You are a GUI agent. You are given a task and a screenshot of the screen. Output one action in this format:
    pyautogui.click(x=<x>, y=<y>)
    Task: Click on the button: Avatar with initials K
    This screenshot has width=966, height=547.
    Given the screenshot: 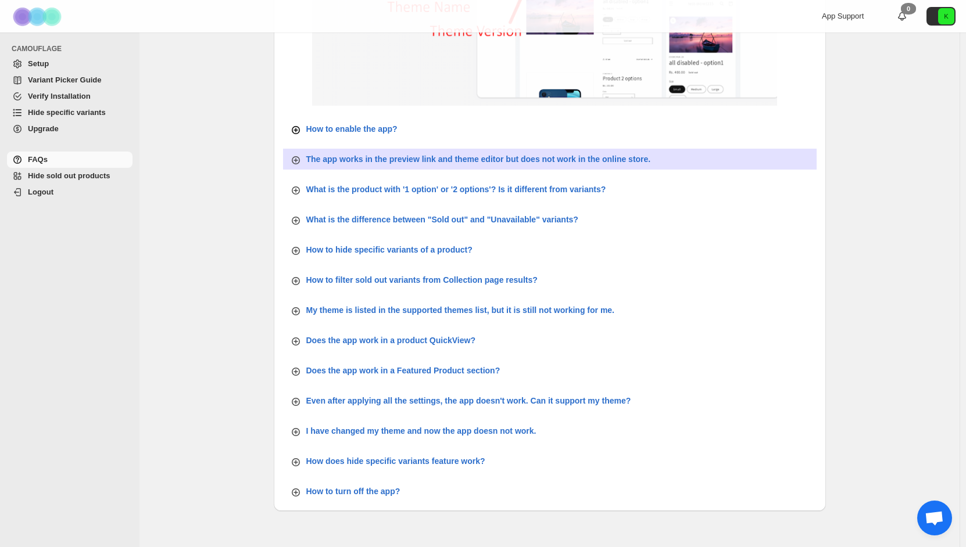 What is the action you would take?
    pyautogui.click(x=941, y=16)
    